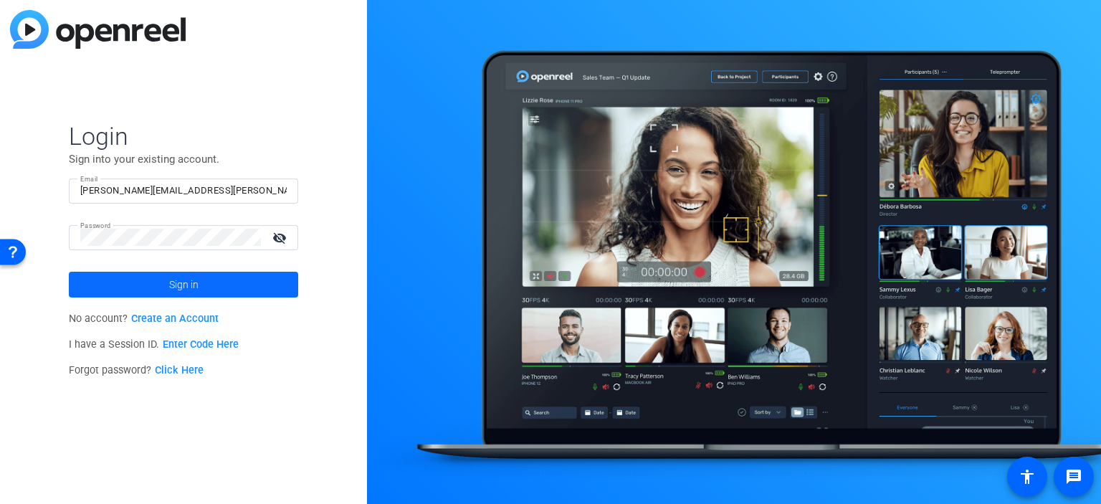 This screenshot has width=1101, height=504. Describe the element at coordinates (184, 285) in the screenshot. I see `button: Sign in` at that location.